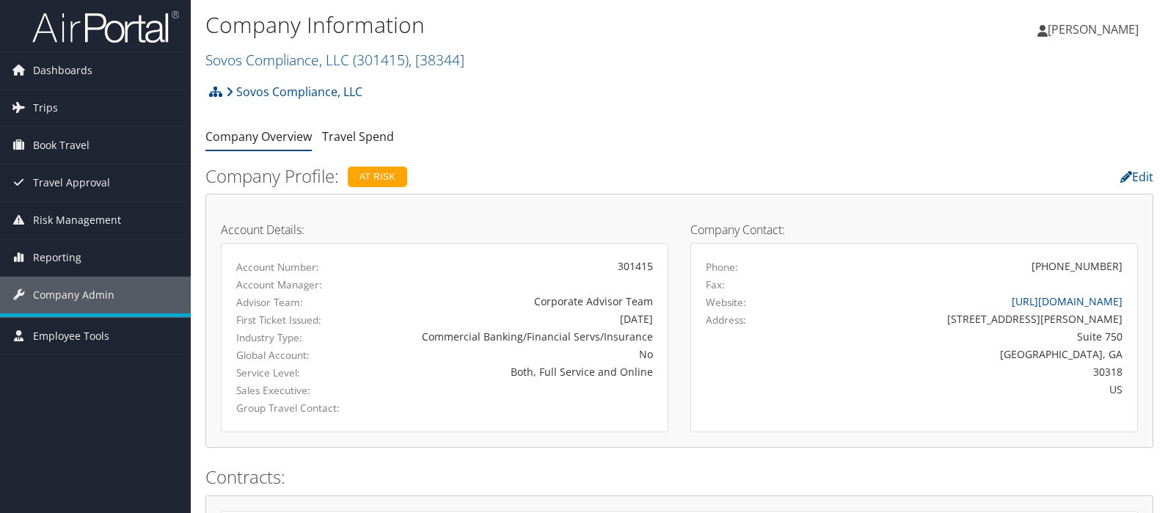  What do you see at coordinates (57, 258) in the screenshot?
I see `span: Reporting` at bounding box center [57, 258].